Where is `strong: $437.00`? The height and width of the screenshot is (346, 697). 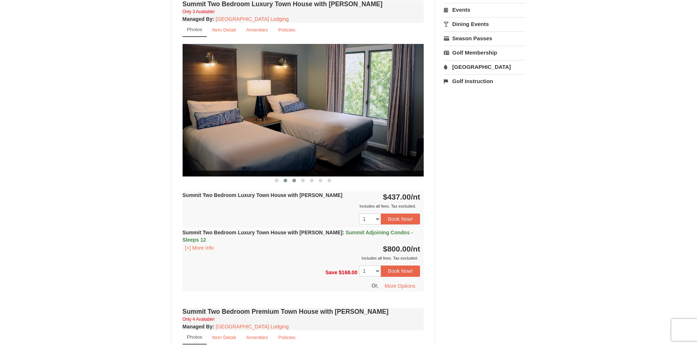 strong: $437.00 is located at coordinates (402, 196).